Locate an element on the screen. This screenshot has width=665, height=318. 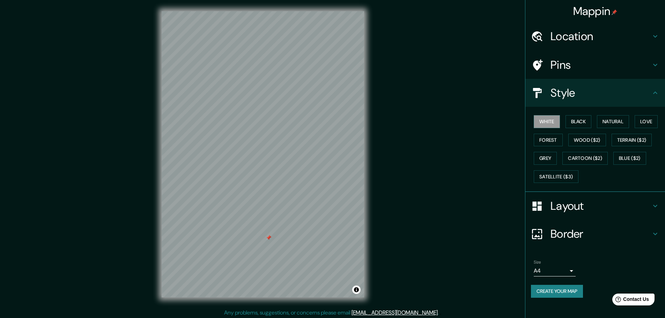
div: Style is located at coordinates (596, 93).